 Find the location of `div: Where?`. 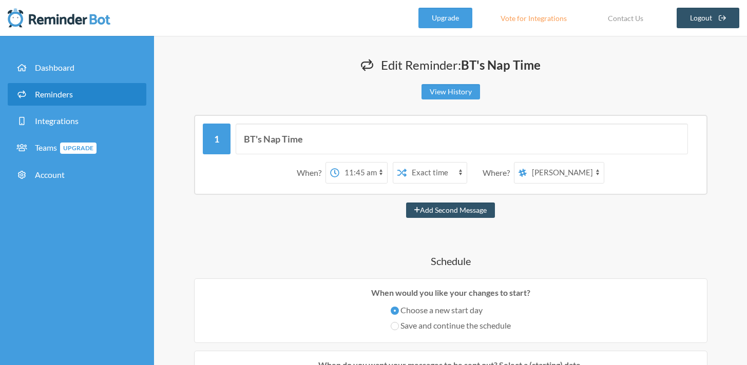

div: Where? is located at coordinates (498, 173).